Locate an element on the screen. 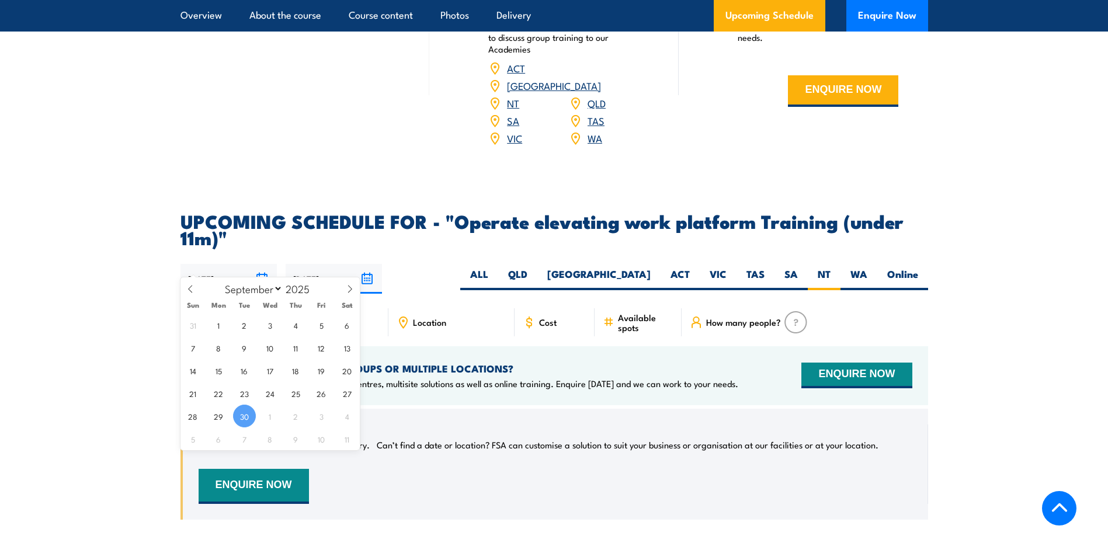 Image resolution: width=1108 pixels, height=557 pixels. span: September 4, 2025 is located at coordinates (295, 325).